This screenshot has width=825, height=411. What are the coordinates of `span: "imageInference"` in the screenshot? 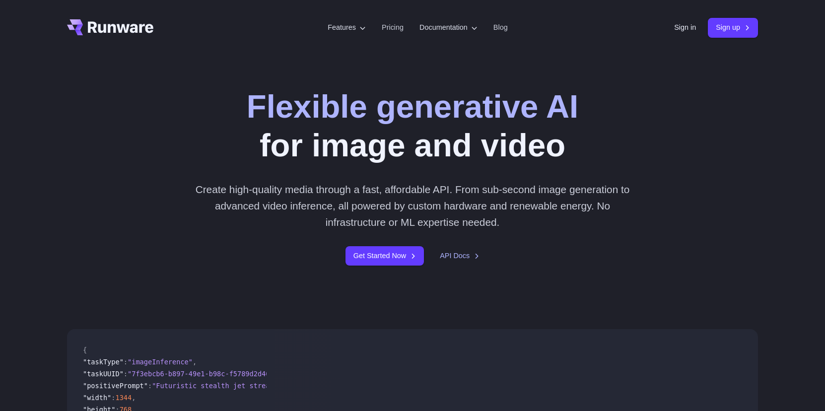 It's located at (160, 362).